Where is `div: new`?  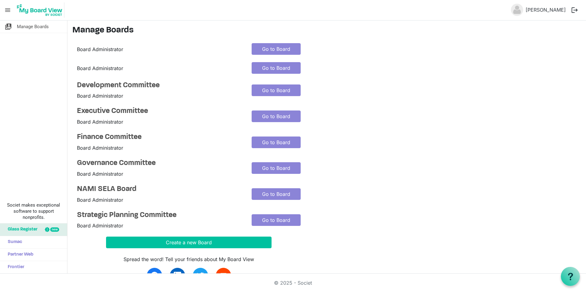
div: new is located at coordinates (55, 230).